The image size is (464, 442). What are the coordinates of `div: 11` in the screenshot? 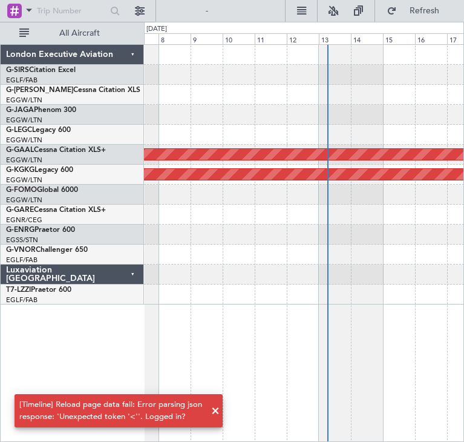 It's located at (271, 39).